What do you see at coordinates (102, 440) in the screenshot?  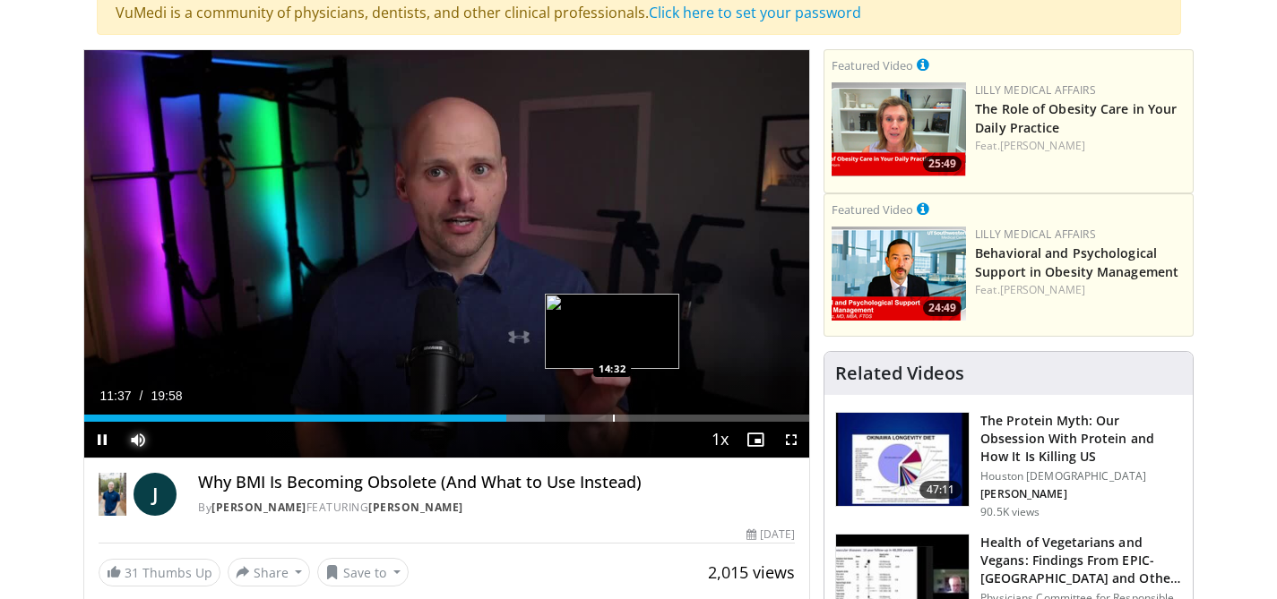 I see `button: Pause` at bounding box center [102, 440].